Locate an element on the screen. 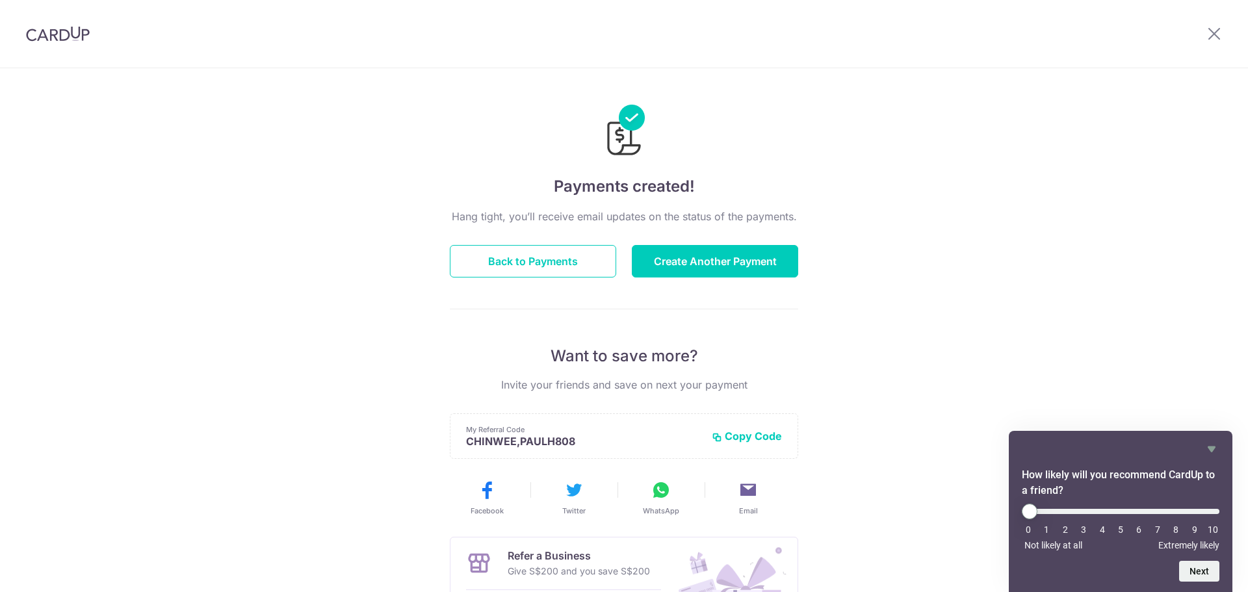  span: Email is located at coordinates (748, 511).